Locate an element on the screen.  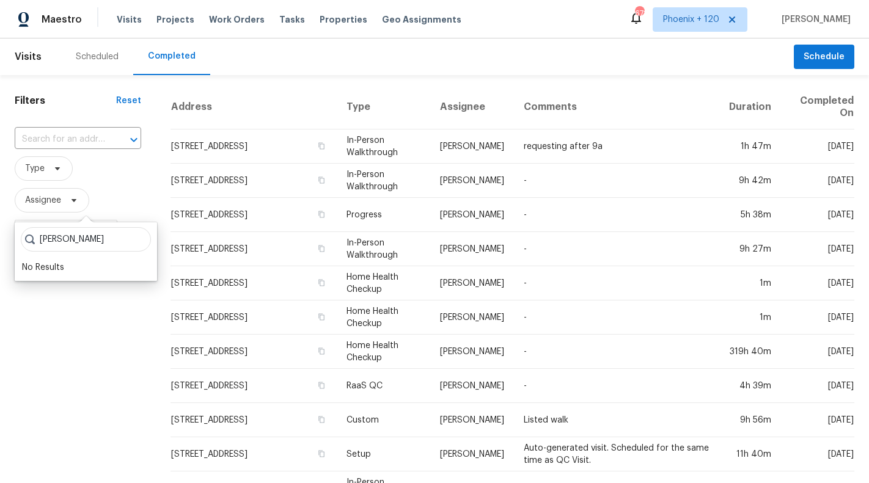
td: 9h 27m is located at coordinates (749, 249).